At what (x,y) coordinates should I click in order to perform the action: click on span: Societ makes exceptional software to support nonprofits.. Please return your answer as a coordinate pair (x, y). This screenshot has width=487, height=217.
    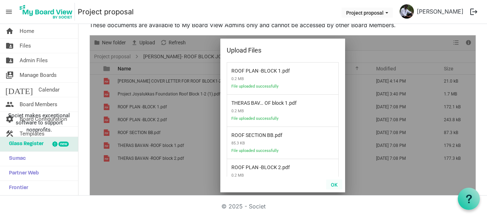
    Looking at the image, I should click on (39, 122).